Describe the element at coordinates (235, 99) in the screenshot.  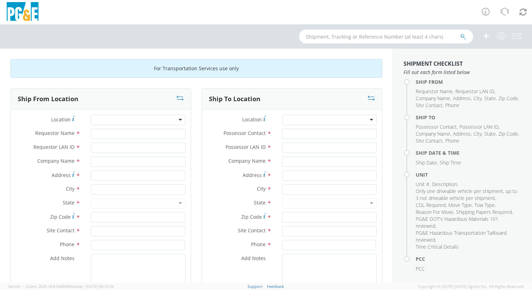
I see `h3: Ship To Location` at that location.